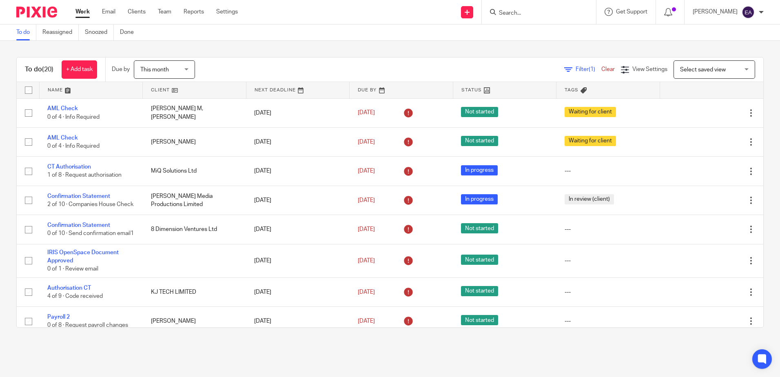 The height and width of the screenshot is (377, 780). What do you see at coordinates (99, 32) in the screenshot?
I see `a: Snoozed` at bounding box center [99, 32].